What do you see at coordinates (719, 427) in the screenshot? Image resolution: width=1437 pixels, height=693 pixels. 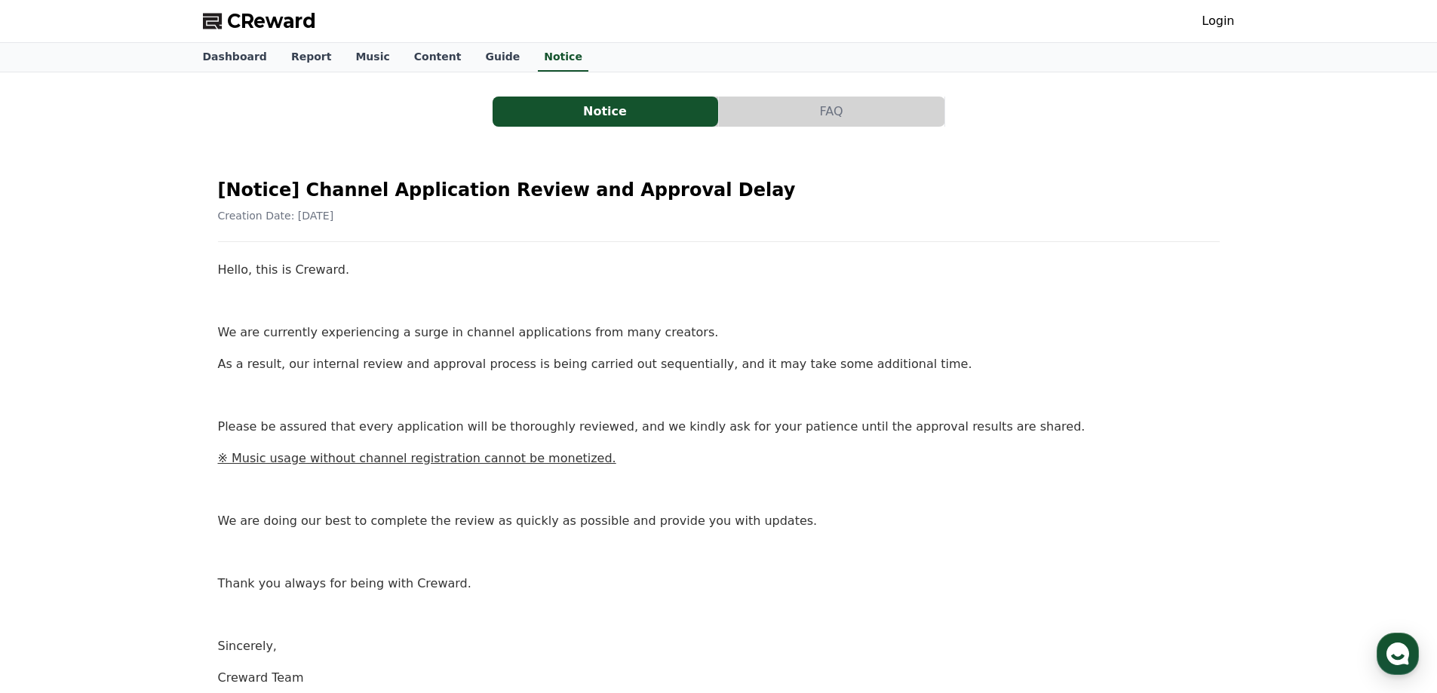 I see `p: Please be assured that every application will be thoroughly reviewed, and we kindly ask for your ...` at bounding box center [719, 427].